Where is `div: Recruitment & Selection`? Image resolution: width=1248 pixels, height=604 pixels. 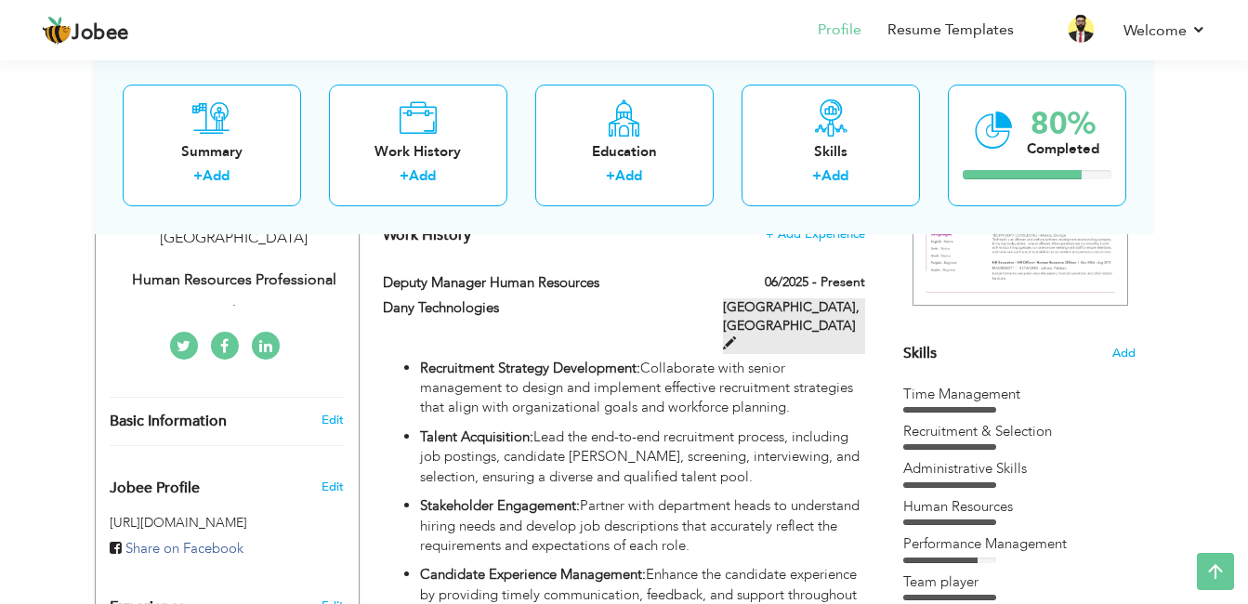 div: Recruitment & Selection is located at coordinates (1020, 431).